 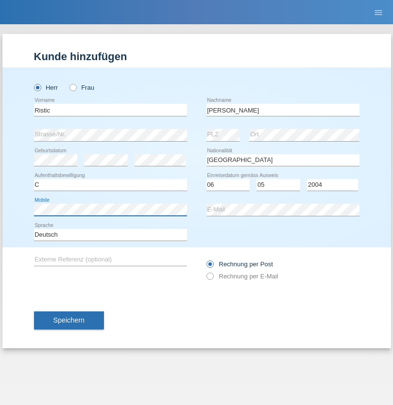 I want to click on label: Herr, so click(x=46, y=87).